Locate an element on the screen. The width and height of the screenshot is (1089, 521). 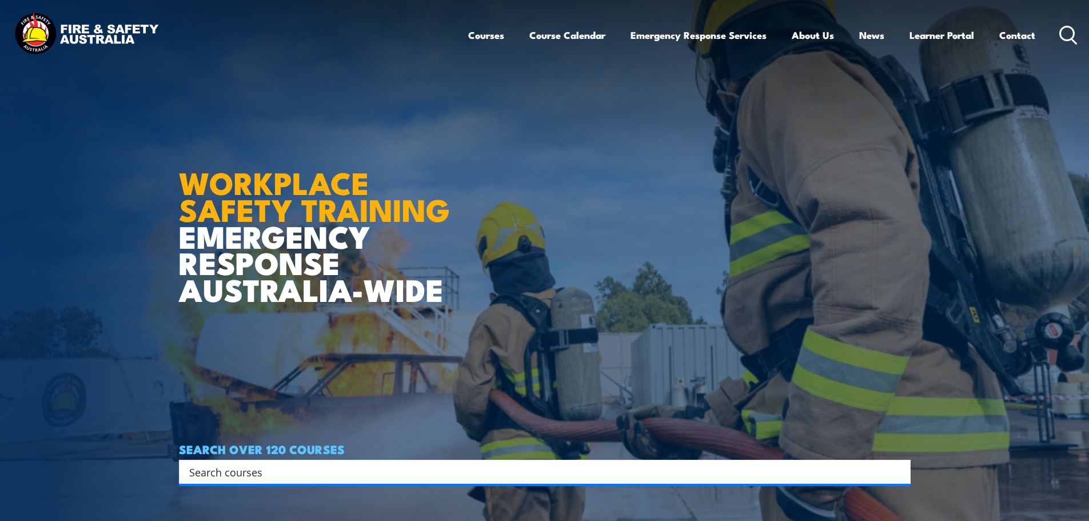
h1: EMERGENCY RESPONSE AUSTRALIA-WIDE is located at coordinates (319, 221).